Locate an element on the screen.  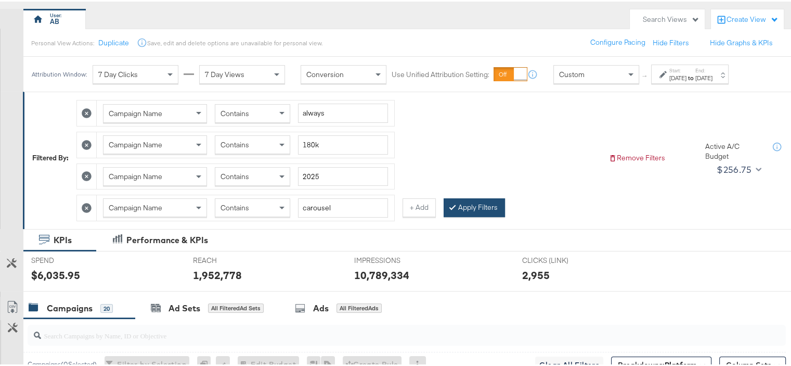
div: $6,035.95 is located at coordinates (56, 273).